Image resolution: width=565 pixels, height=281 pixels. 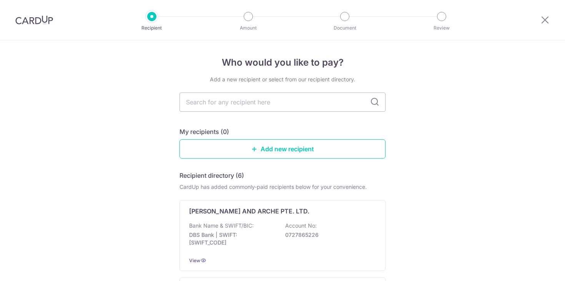 I want to click on div: Add a new recipient or select from our recipient directory., so click(x=282, y=80).